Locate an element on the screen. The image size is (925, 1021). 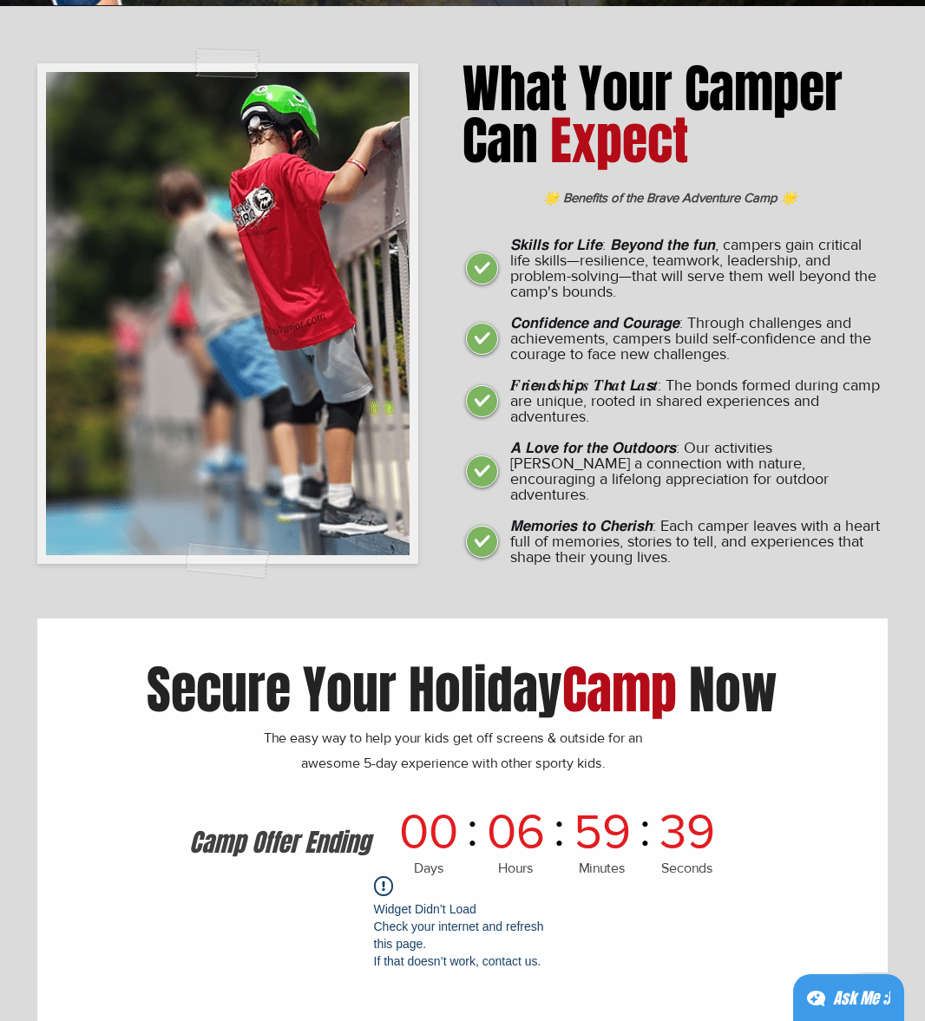
p: 39 is located at coordinates (687, 831).